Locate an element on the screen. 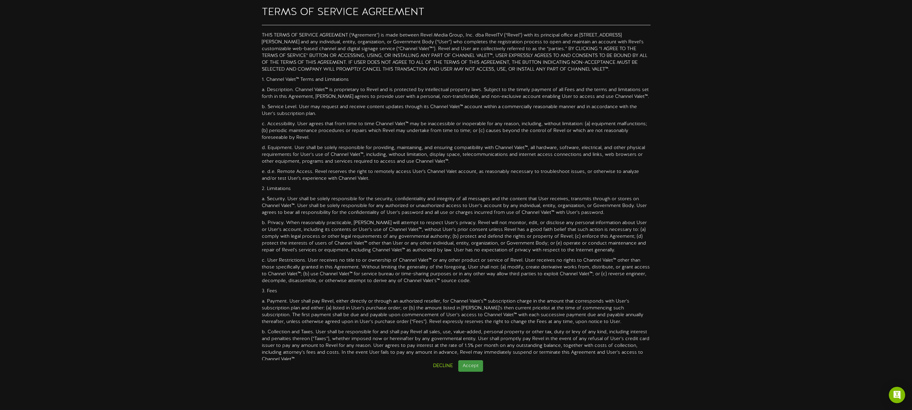  button: Accept is located at coordinates (470, 366).